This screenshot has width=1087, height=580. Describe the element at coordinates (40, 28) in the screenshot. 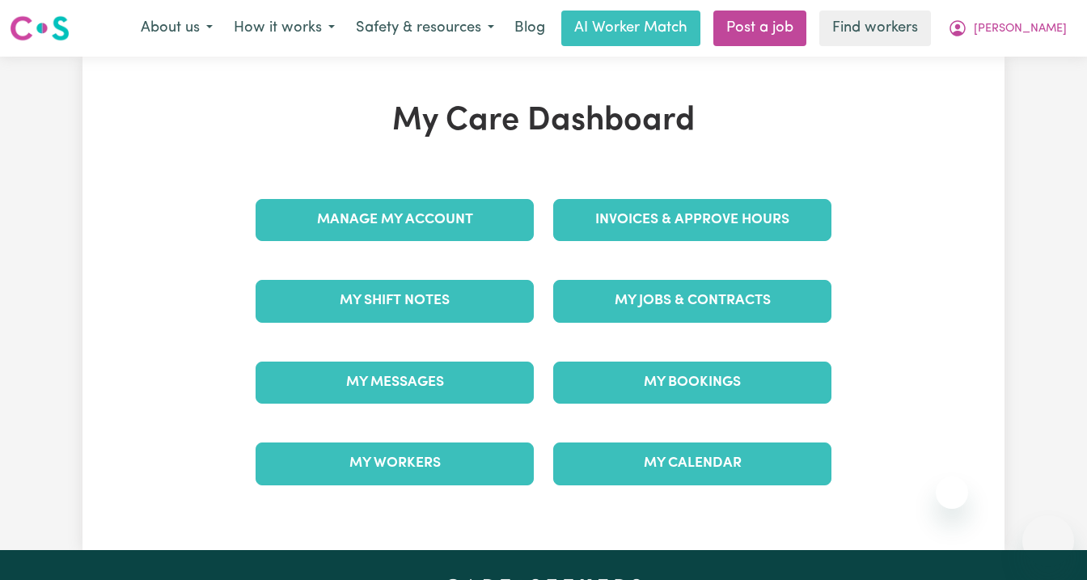

I see `img: Careseekers logo` at that location.